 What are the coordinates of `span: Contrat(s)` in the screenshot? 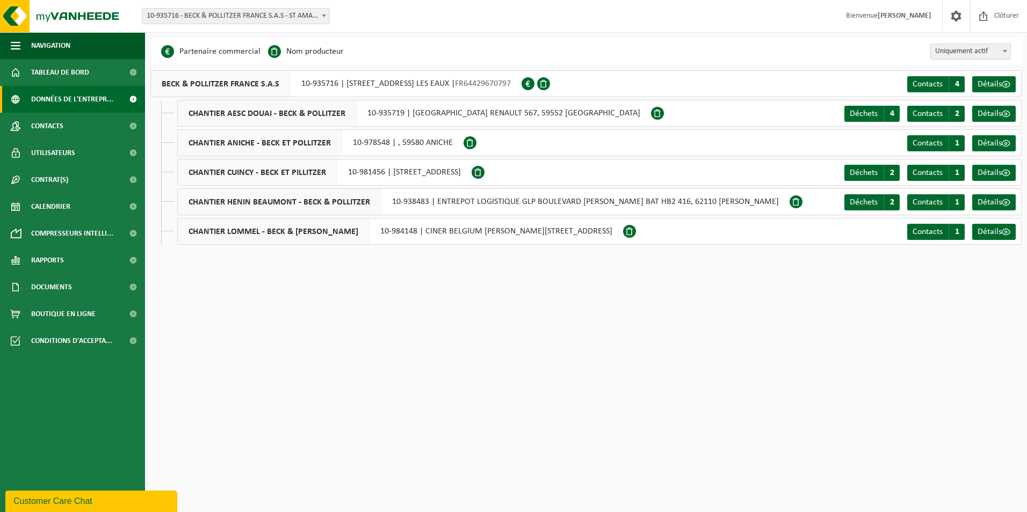 It's located at (49, 180).